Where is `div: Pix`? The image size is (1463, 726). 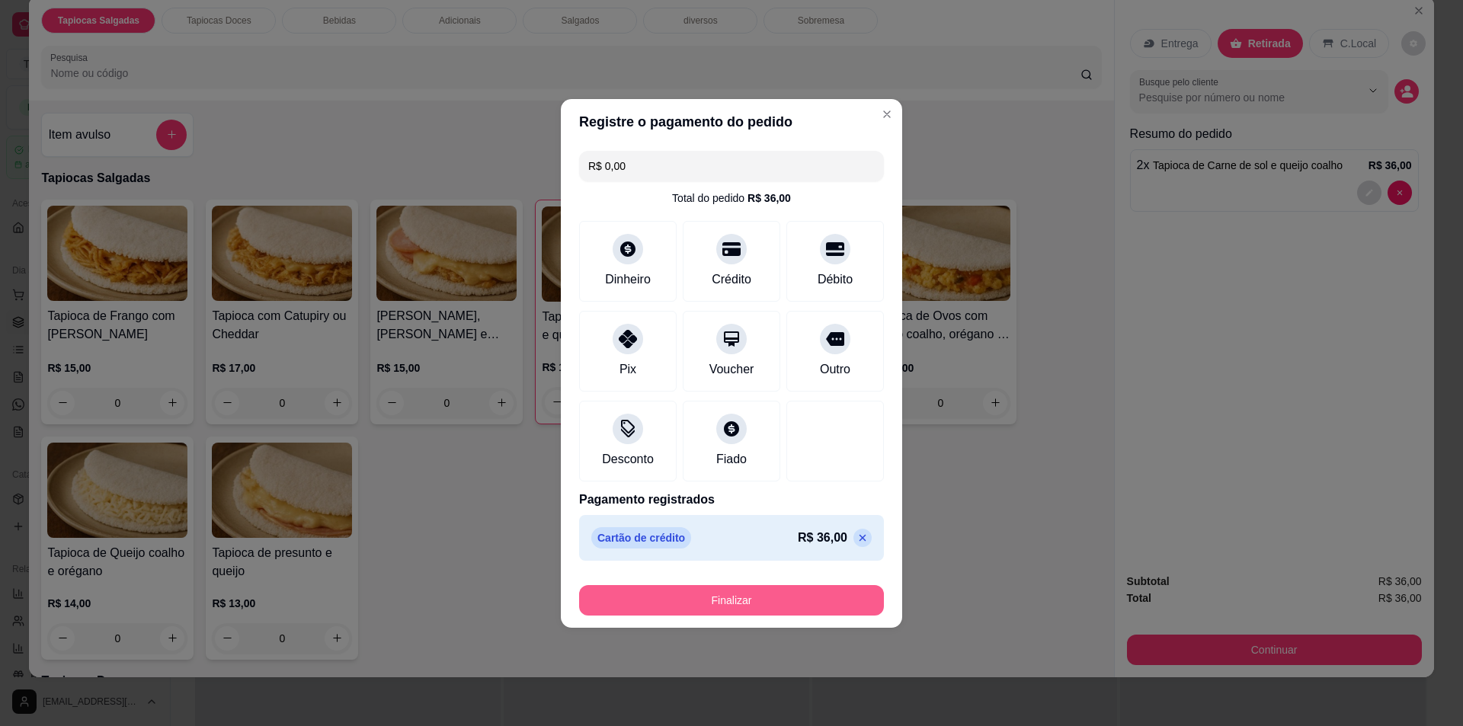 div: Pix is located at coordinates (628, 369).